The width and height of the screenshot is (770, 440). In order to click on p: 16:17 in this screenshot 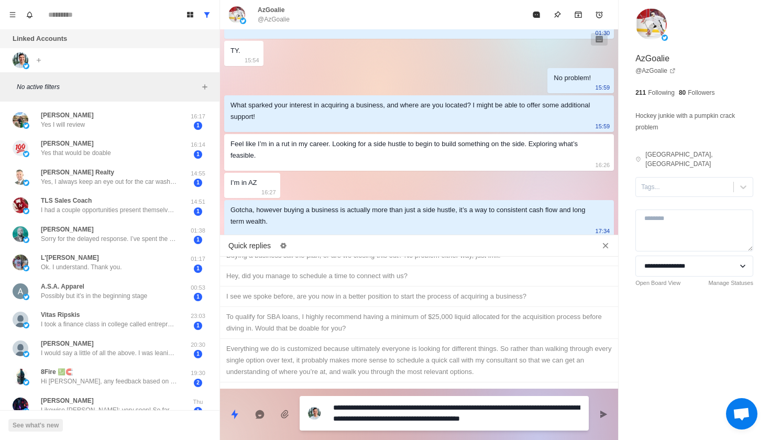, I will do `click(198, 116)`.